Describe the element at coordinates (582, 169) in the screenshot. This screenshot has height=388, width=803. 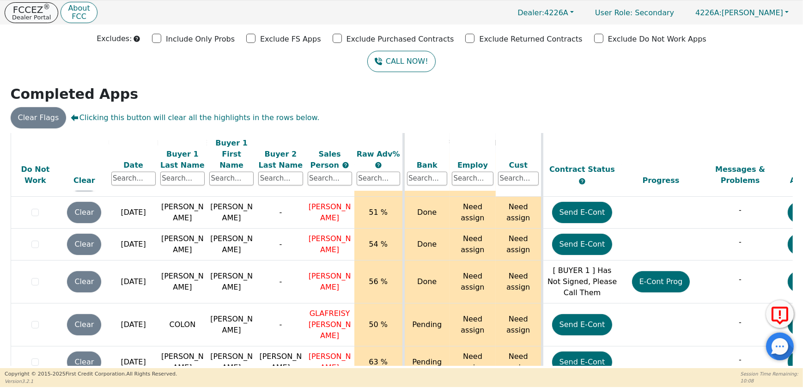
I see `span: Contract Status` at that location.